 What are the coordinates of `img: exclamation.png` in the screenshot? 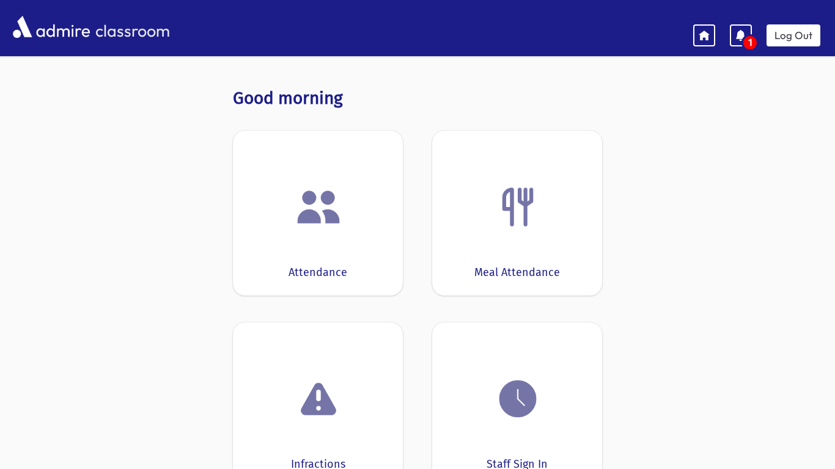 It's located at (318, 401).